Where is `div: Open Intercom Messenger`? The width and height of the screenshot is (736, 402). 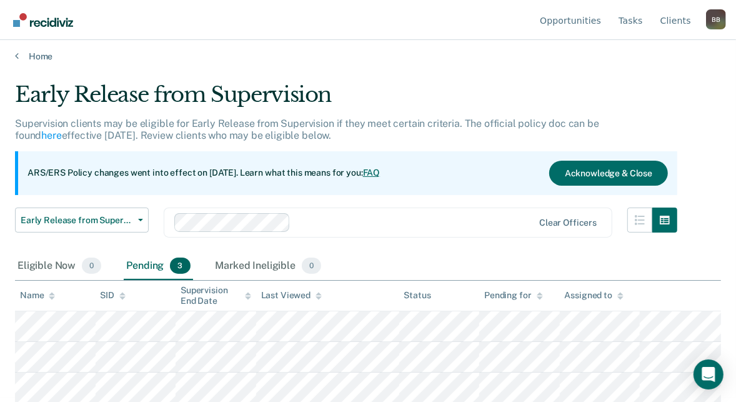
div: Open Intercom Messenger is located at coordinates (709, 374).